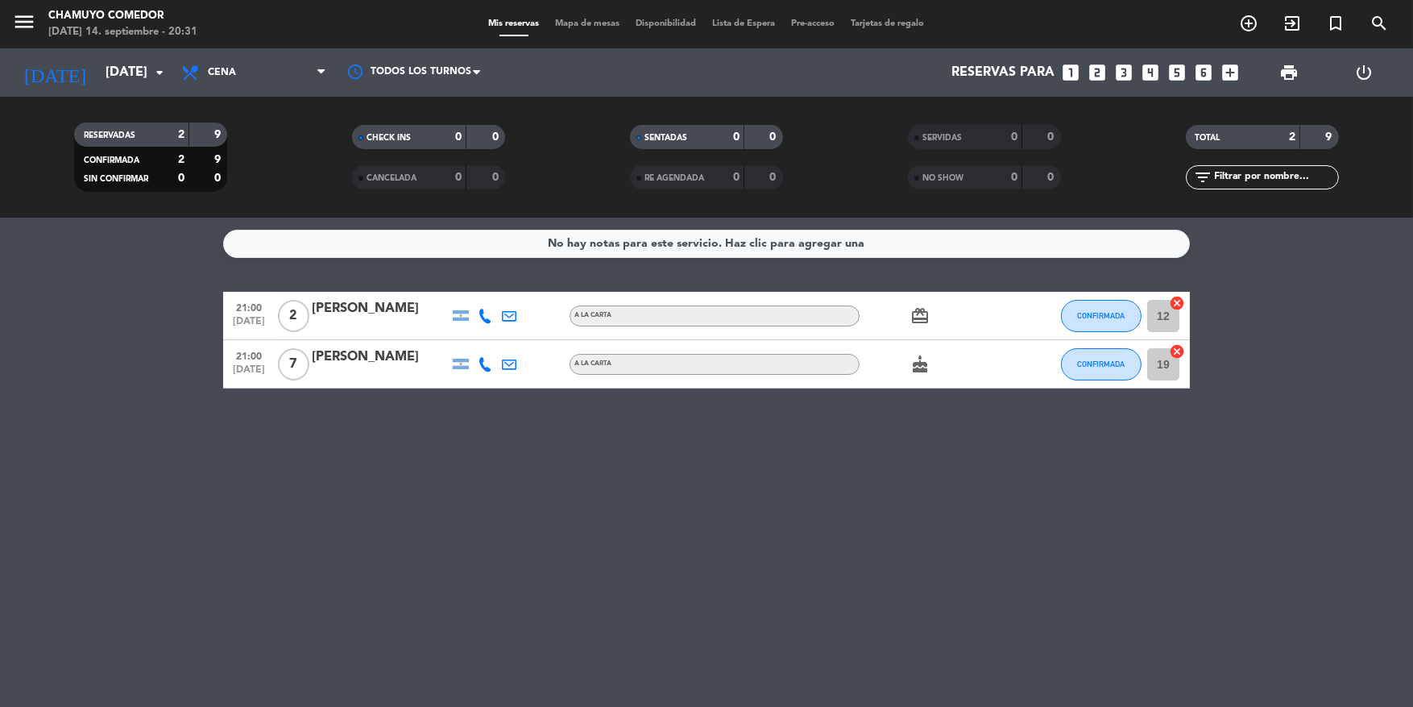  What do you see at coordinates (920, 316) in the screenshot?
I see `i: card_giftcard` at bounding box center [920, 316].